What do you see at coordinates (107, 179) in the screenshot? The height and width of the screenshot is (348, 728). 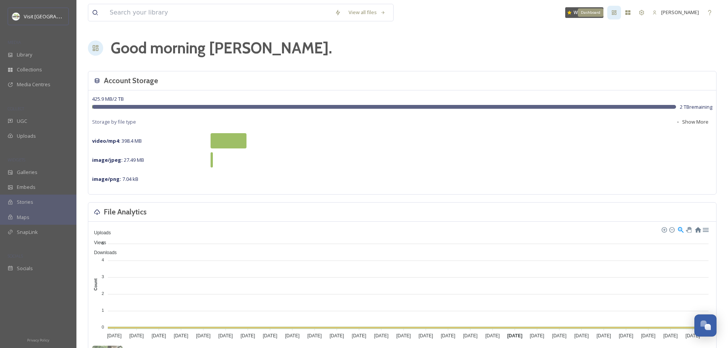 I see `strong: image/png :` at bounding box center [107, 179].